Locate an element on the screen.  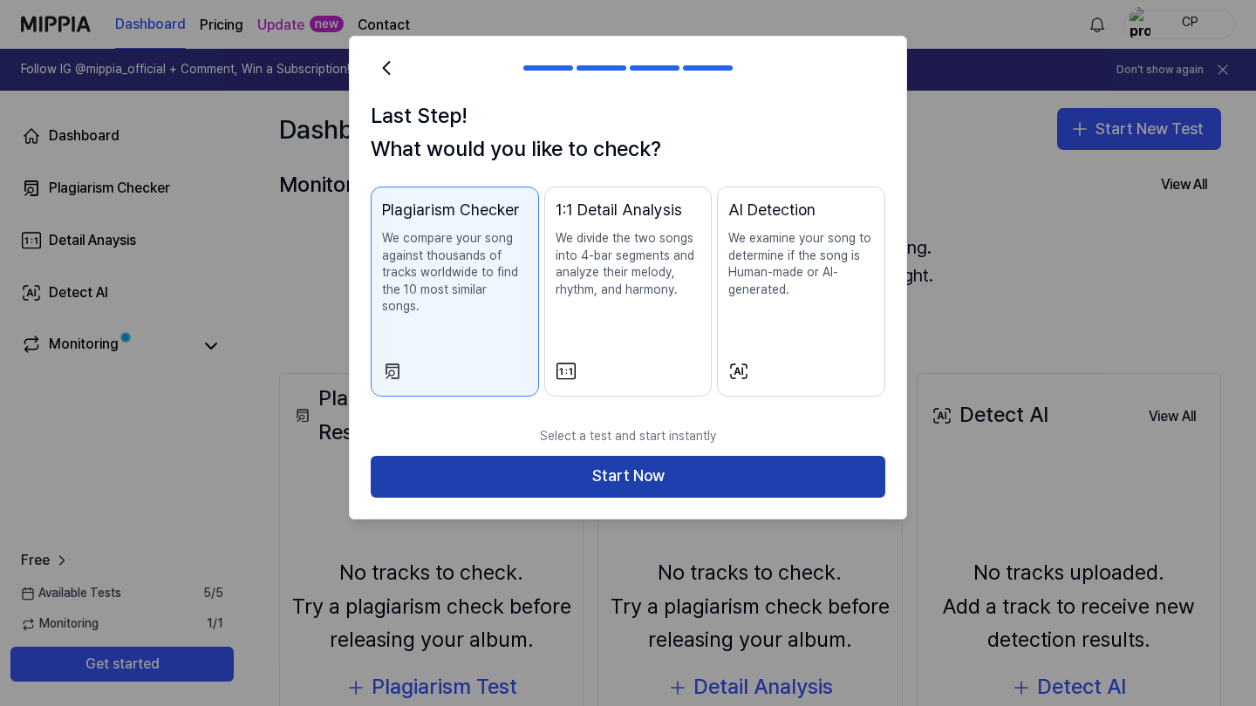
button: Start Now is located at coordinates (628, 477).